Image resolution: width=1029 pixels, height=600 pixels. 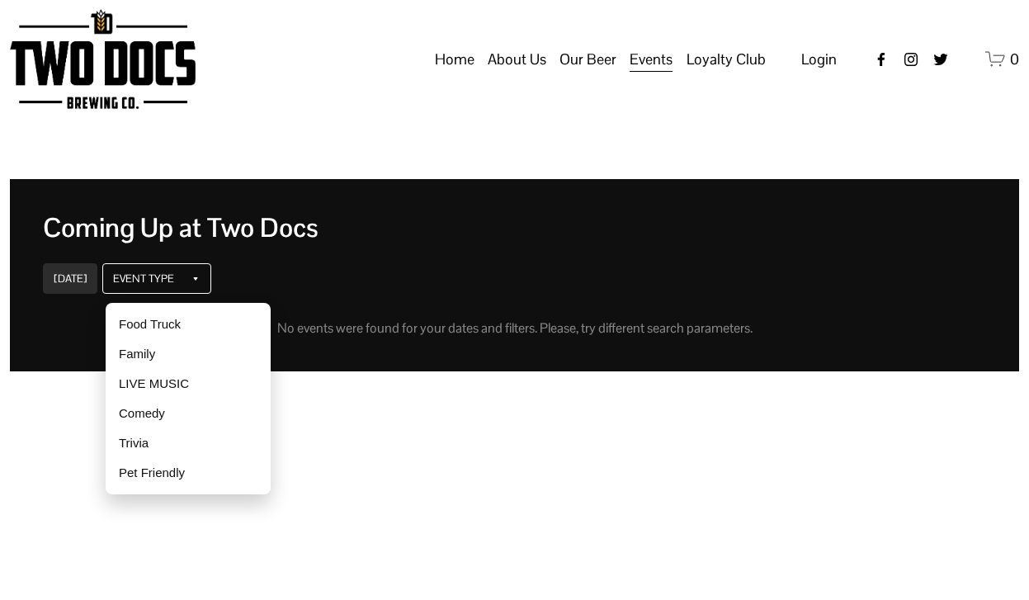 What do you see at coordinates (1014, 59) in the screenshot?
I see `span: 0` at bounding box center [1014, 59].